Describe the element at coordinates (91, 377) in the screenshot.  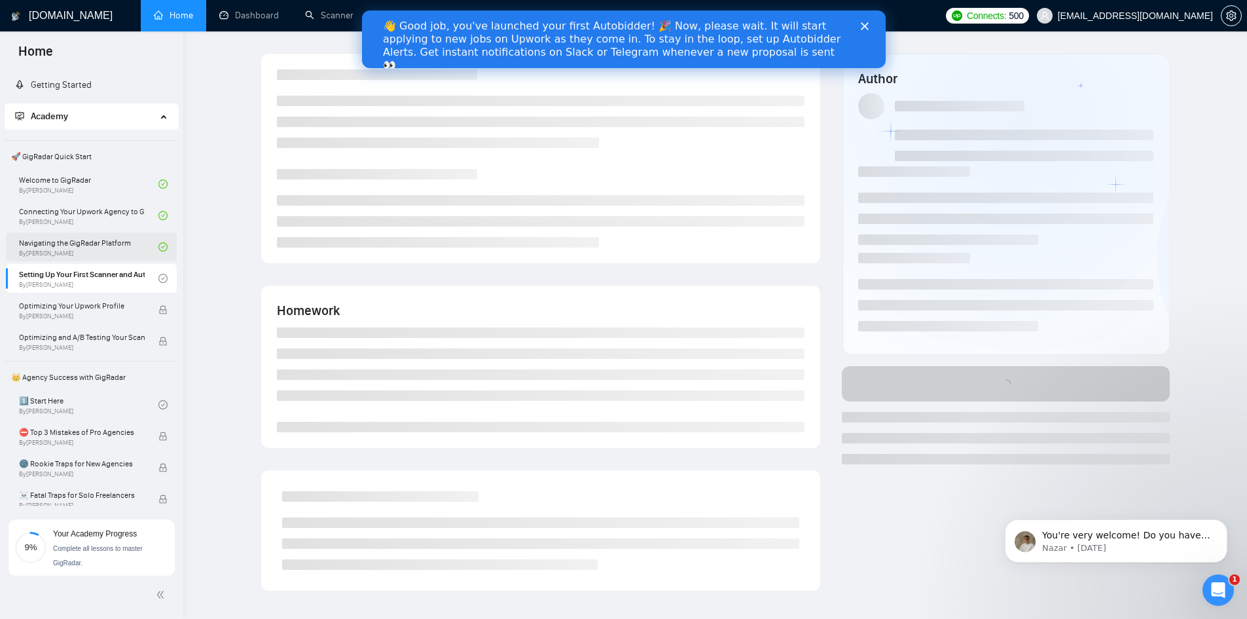
I see `span: 👑 Agency Success with GigRadar` at that location.